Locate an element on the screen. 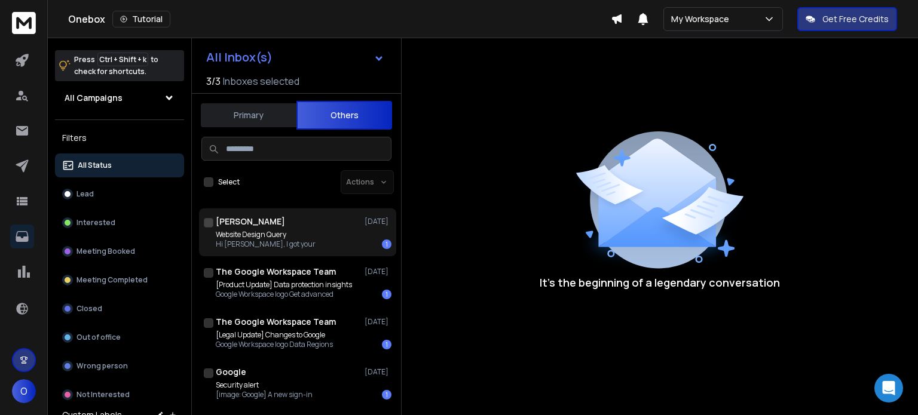 Image resolution: width=918 pixels, height=415 pixels. button: All Inbox(s) is located at coordinates (295, 57).